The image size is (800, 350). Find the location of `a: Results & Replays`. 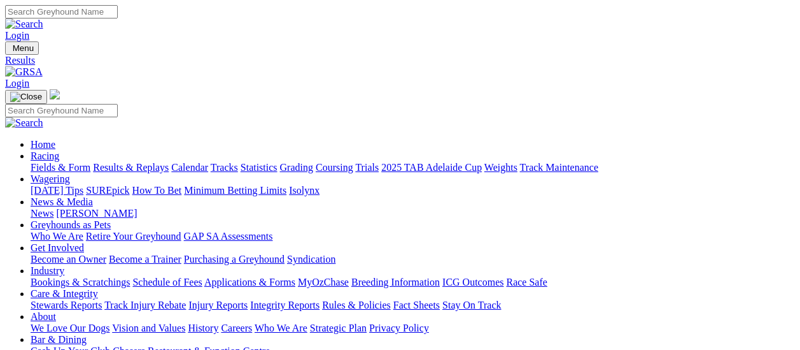

a: Results & Replays is located at coordinates (131, 167).